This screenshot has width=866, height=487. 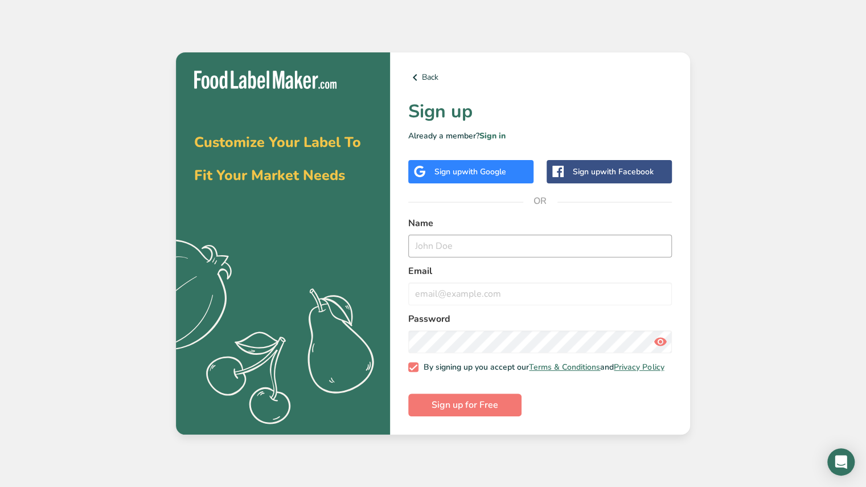 I want to click on span: Customize Your Label To Fit Your Market Needs, so click(x=277, y=159).